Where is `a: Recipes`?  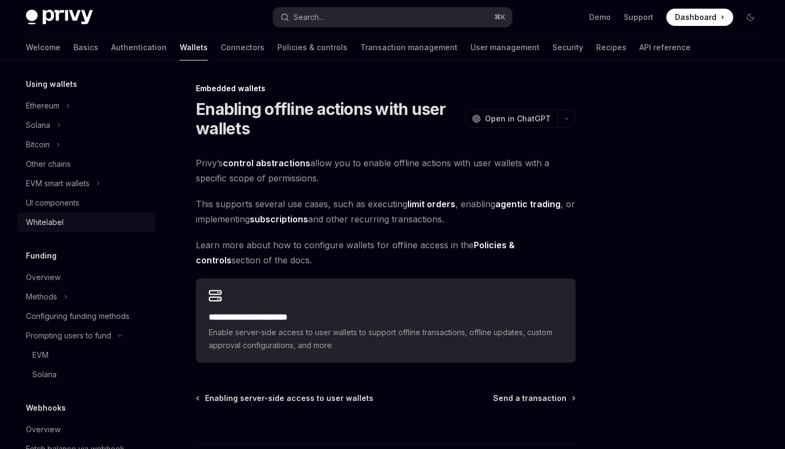 a: Recipes is located at coordinates (611, 47).